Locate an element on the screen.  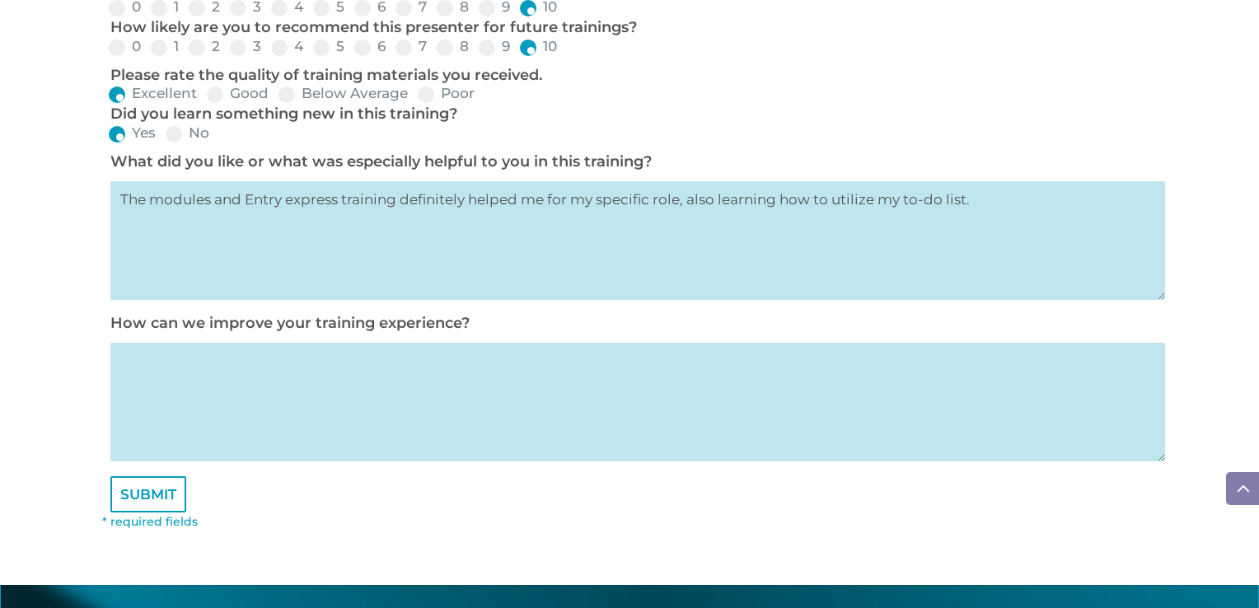
label: 9 is located at coordinates (494, 46).